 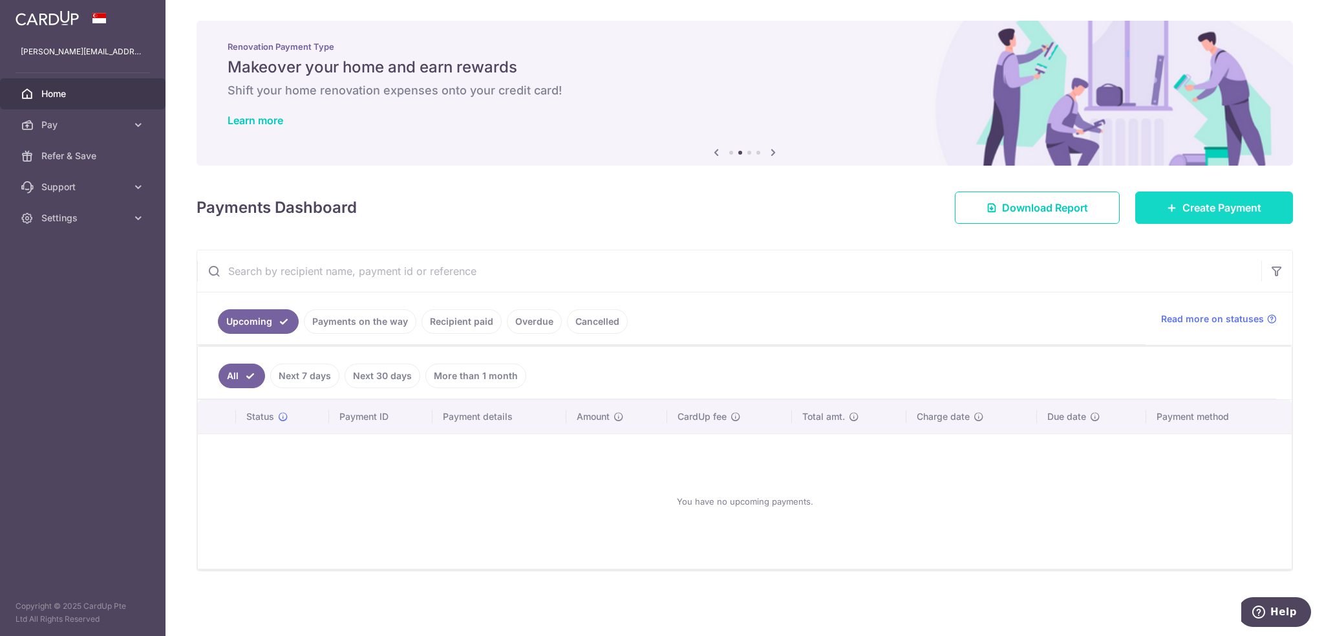 I want to click on th: Payment ID, so click(x=381, y=416).